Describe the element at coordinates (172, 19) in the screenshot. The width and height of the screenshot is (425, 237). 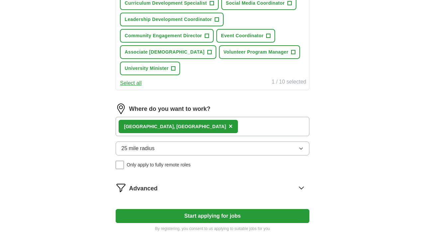
I see `button: Leadership Development Coordinator` at that location.